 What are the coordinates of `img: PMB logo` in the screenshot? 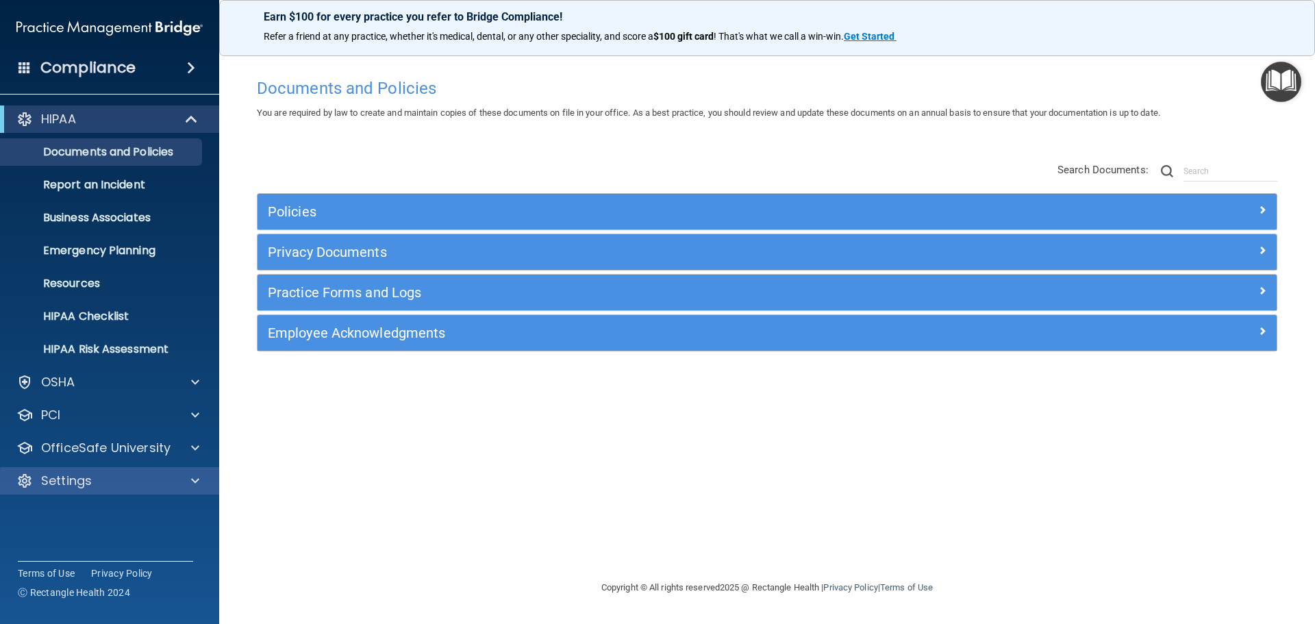 It's located at (110, 28).